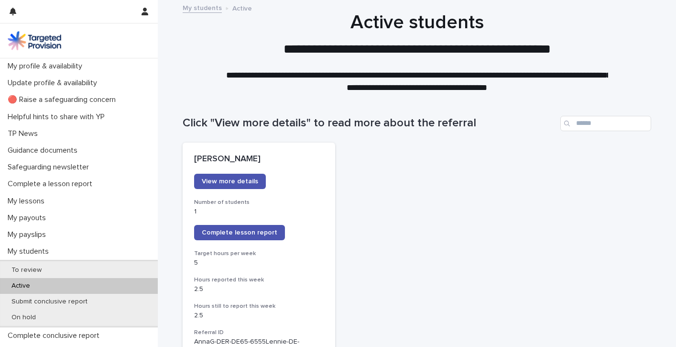 This screenshot has height=347, width=676. I want to click on h1: Click "View more details" to read more about the referral, so click(370, 123).